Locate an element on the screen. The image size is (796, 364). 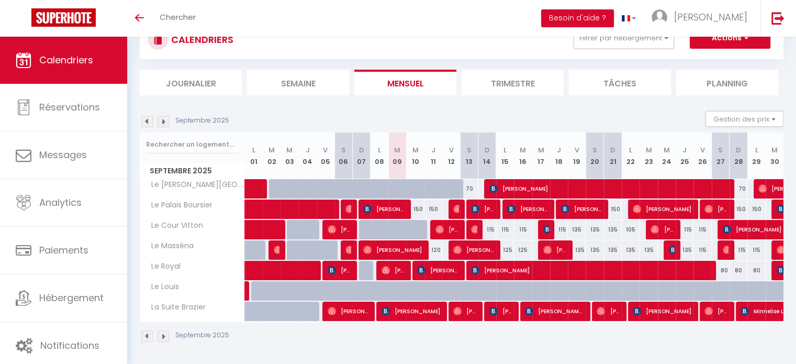
button: Besoin d'aide ? is located at coordinates (577, 18).